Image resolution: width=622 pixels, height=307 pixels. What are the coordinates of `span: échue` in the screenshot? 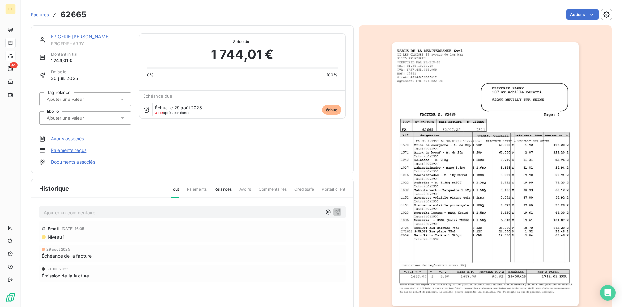 It's located at (332, 110).